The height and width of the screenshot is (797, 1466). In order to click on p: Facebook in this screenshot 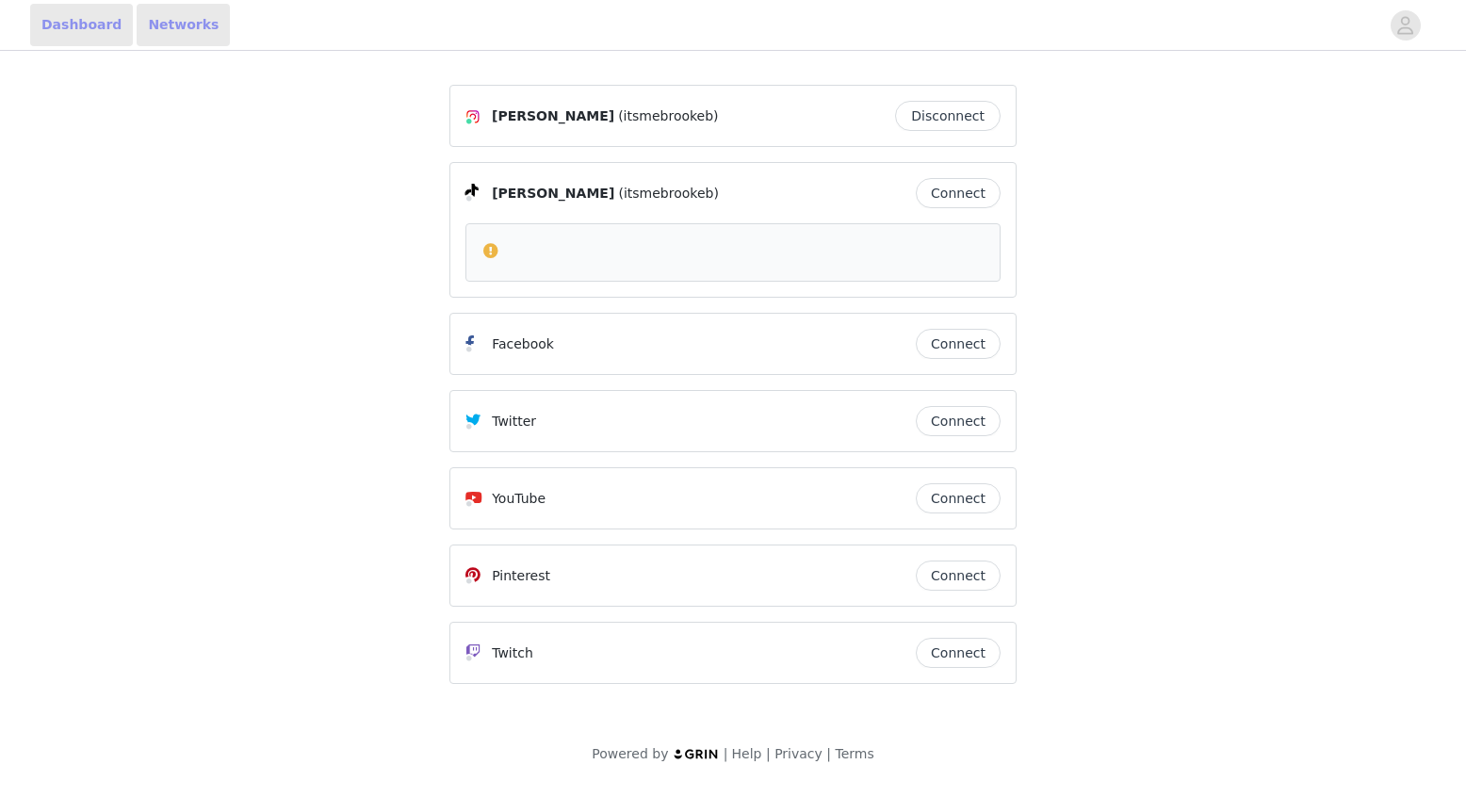, I will do `click(523, 344)`.